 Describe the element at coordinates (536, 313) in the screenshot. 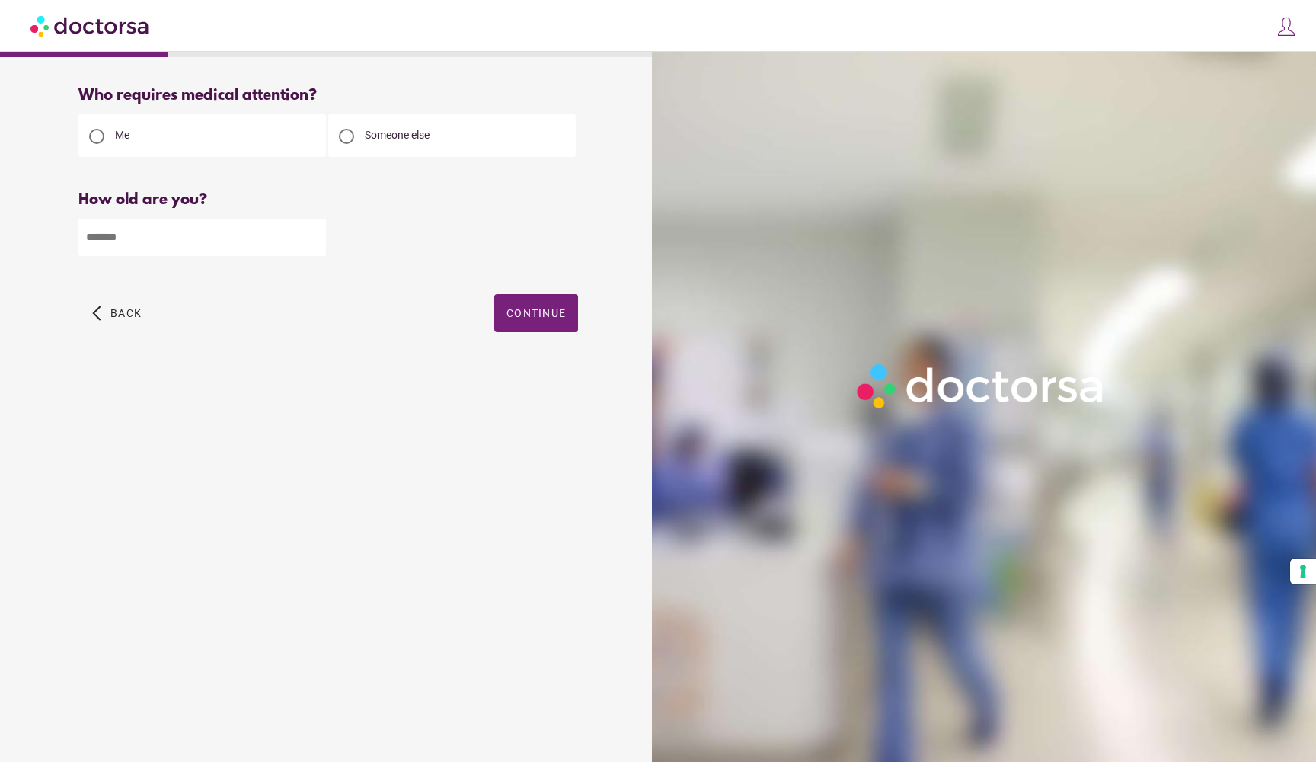

I see `span: Continue` at that location.